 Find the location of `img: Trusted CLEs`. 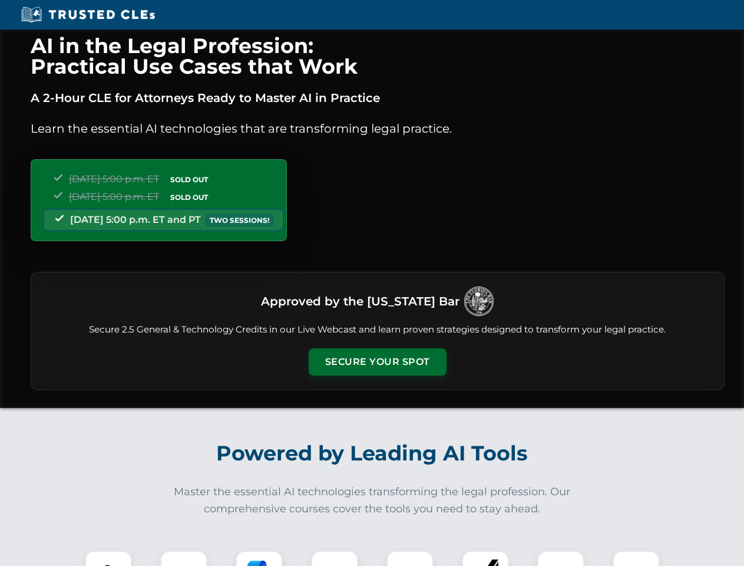

img: Trusted CLEs is located at coordinates (88, 15).